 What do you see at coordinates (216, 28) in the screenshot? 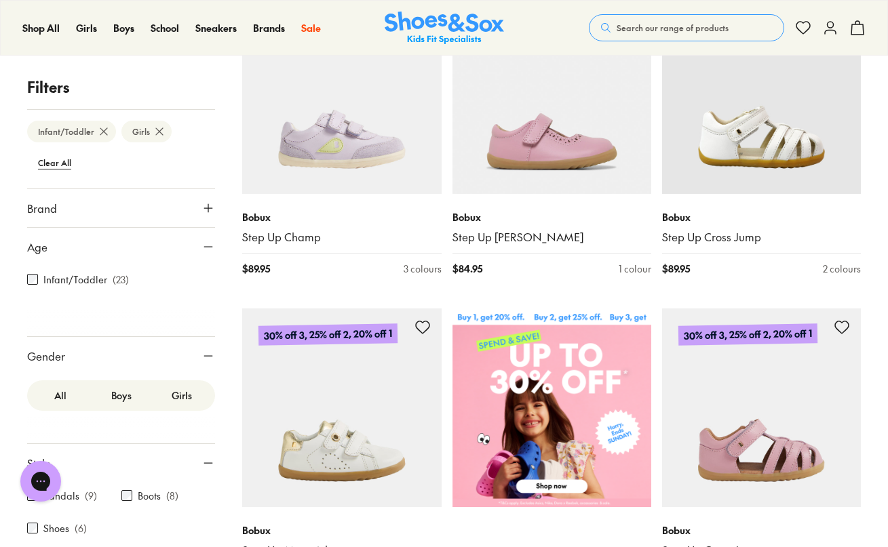
I see `a: Sneakers` at bounding box center [216, 28].